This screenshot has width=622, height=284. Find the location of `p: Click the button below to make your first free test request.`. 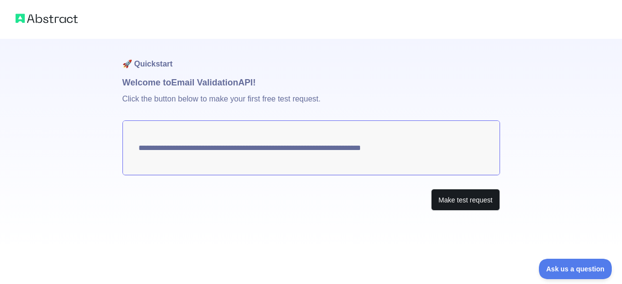

p: Click the button below to make your first free test request. is located at coordinates (311, 105).